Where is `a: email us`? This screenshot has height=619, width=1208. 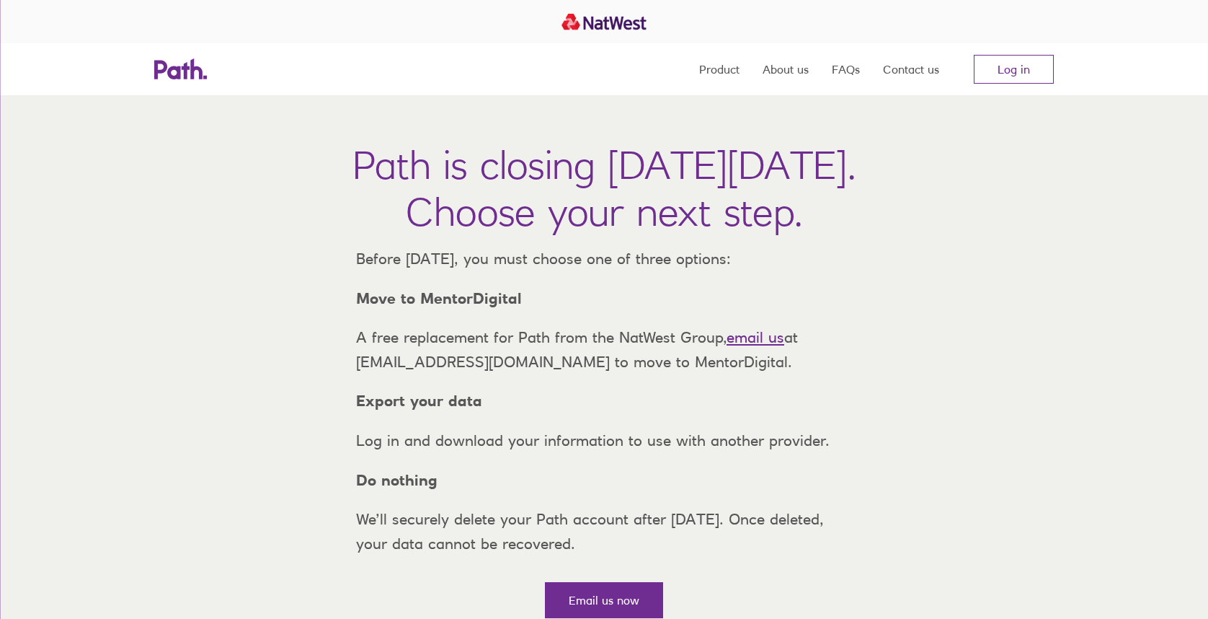
a: email us is located at coordinates (756, 337).